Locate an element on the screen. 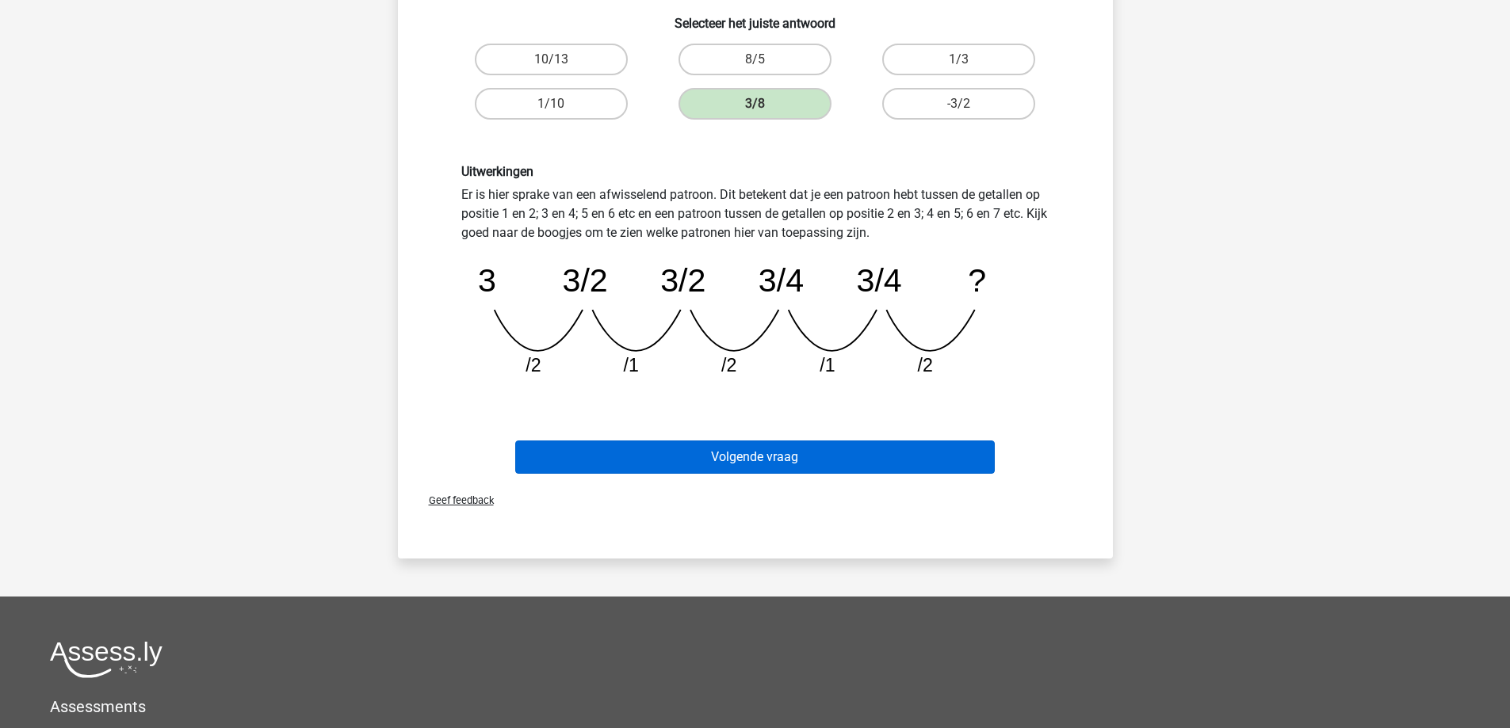  label: -3/2 is located at coordinates (958, 104).